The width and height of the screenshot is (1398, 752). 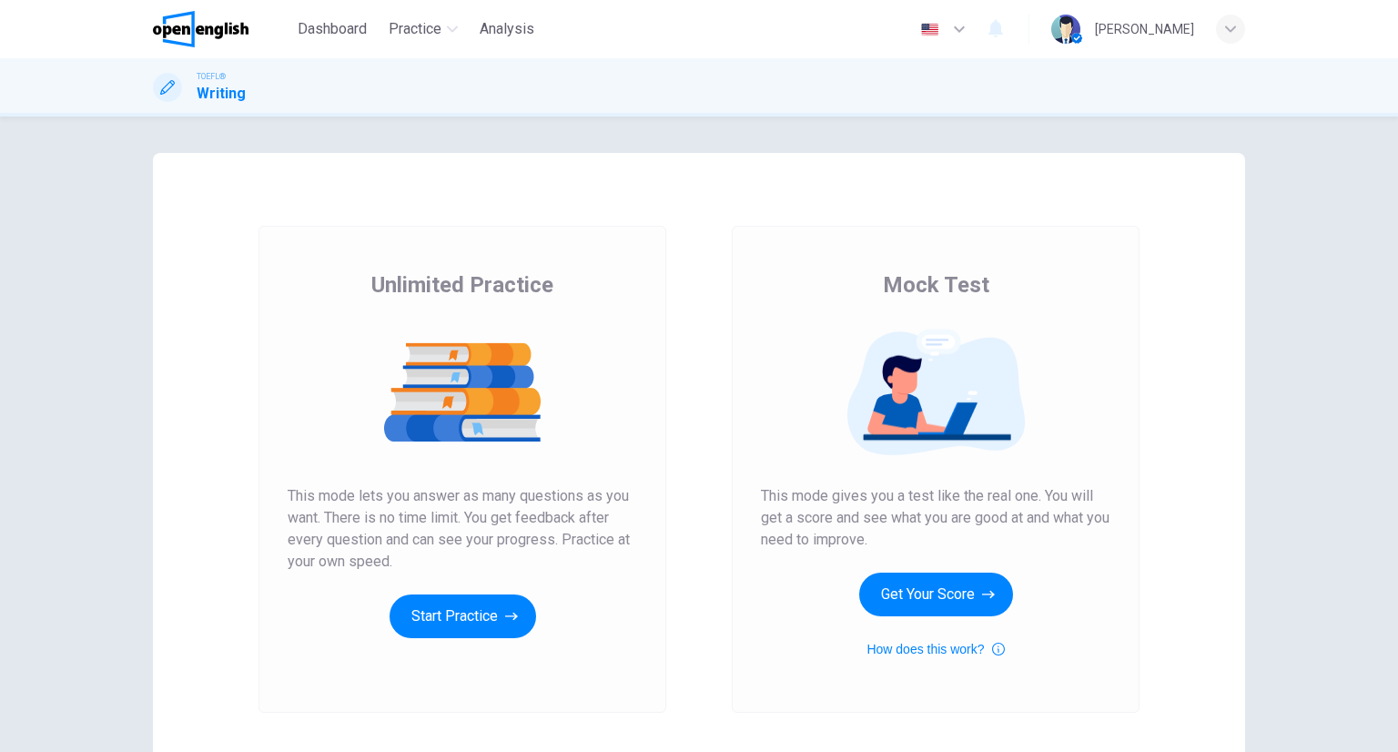 I want to click on button: Analysis, so click(x=507, y=29).